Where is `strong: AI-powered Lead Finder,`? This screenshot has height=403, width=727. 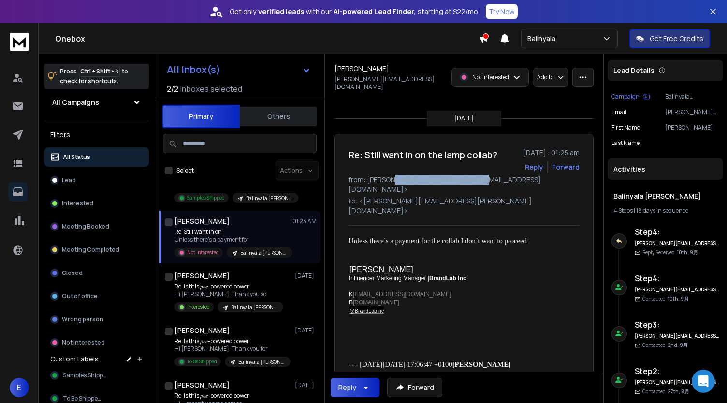
strong: AI-powered Lead Finder, is located at coordinates (375, 12).